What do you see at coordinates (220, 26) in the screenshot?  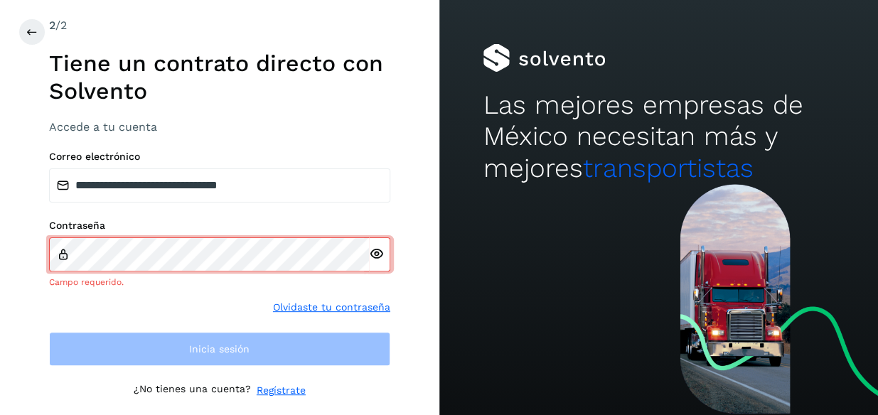 I see `div: /2` at bounding box center [220, 26].